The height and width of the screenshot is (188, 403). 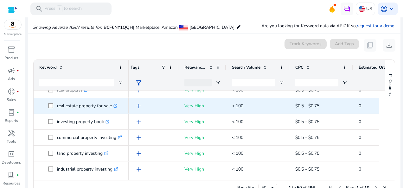 What do you see at coordinates (135, 68) in the screenshot?
I see `span: Tags` at bounding box center [135, 68].